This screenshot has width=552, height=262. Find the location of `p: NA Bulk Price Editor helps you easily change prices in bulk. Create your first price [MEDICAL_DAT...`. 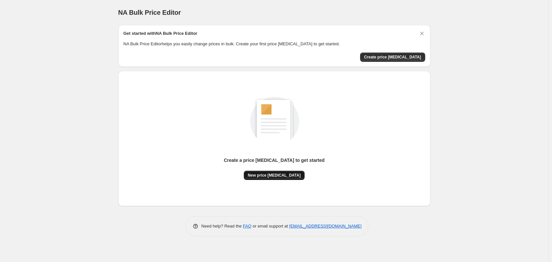

p: NA Bulk Price Editor helps you easily change prices in bulk. Create your first price [MEDICAL_DAT... is located at coordinates (274, 44).